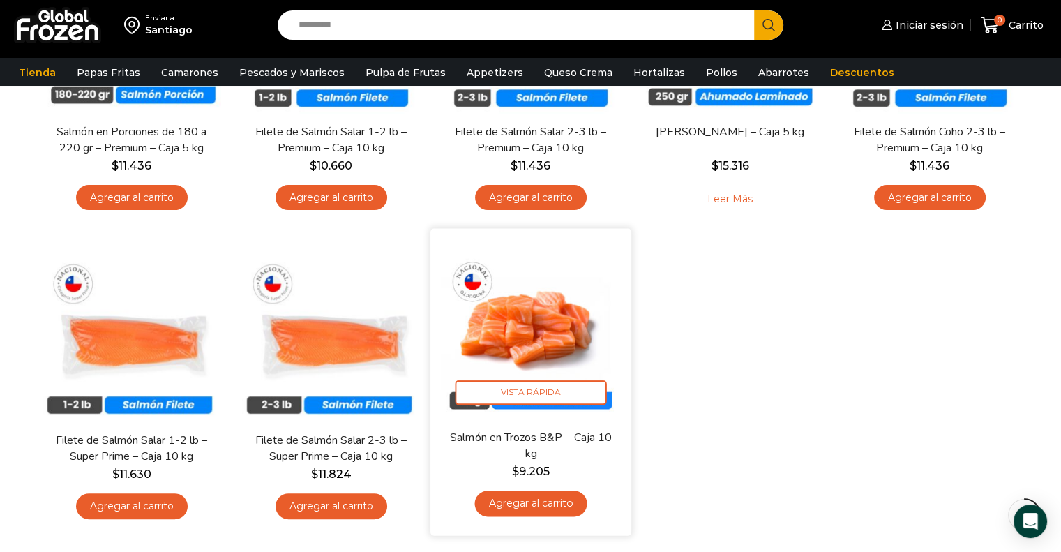 This screenshot has height=552, width=1061. I want to click on a: Agregar al carrito: “Salmón en Porciones de 180 a 220 gr - Premium - Caja 5 kg”, so click(132, 197).